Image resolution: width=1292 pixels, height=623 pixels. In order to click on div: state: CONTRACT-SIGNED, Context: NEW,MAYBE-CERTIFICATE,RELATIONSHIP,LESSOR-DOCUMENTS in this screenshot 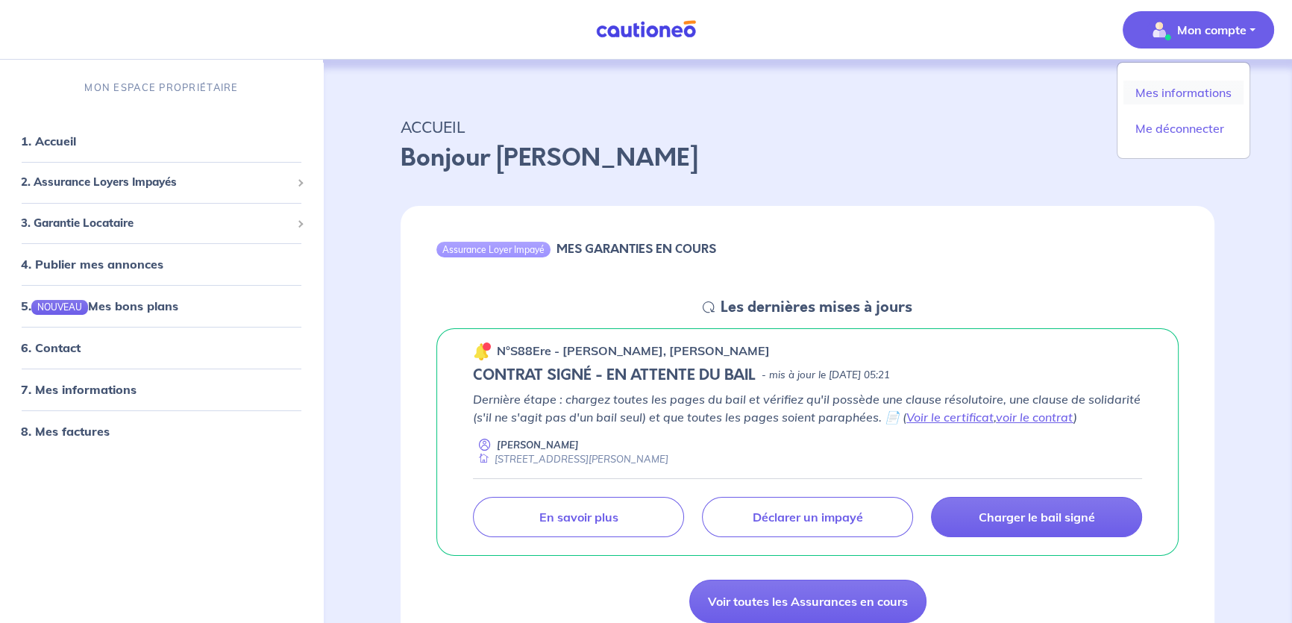, I will do `click(807, 375)`.